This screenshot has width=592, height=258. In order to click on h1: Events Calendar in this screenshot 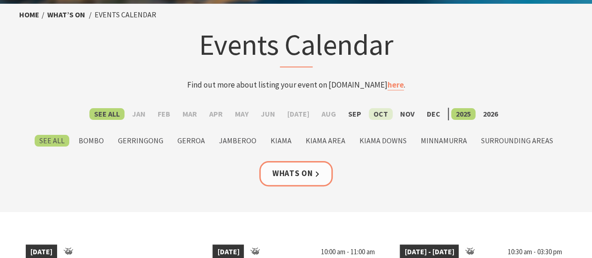, I will do `click(296, 46)`.